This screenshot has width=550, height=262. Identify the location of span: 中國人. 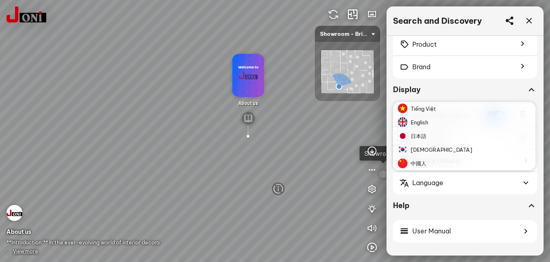
(419, 164).